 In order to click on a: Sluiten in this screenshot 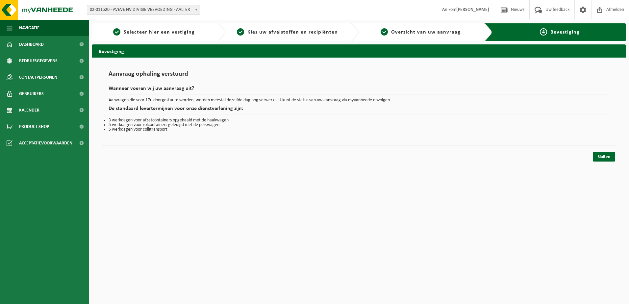, I will do `click(604, 157)`.